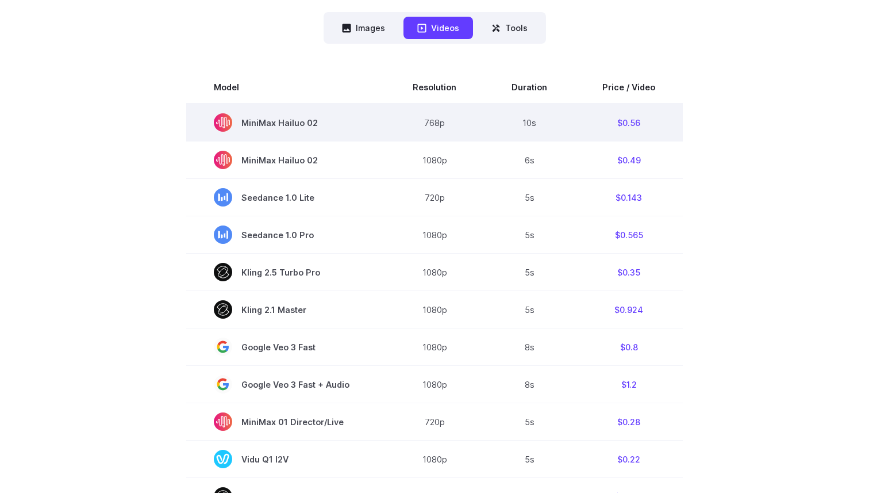  Describe the element at coordinates (530, 160) in the screenshot. I see `td: 6s` at that location.